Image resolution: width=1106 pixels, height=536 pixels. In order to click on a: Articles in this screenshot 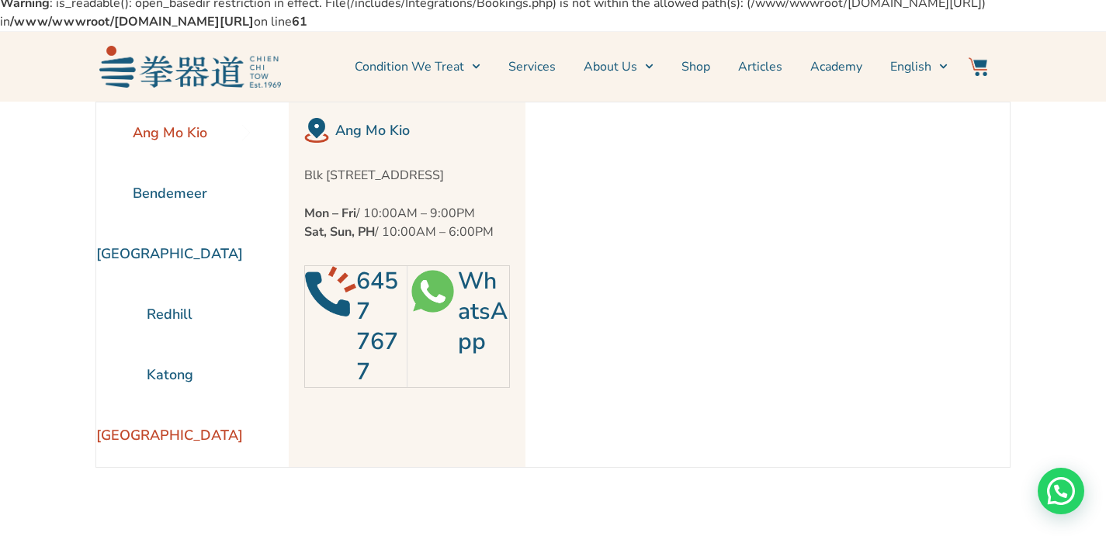, I will do `click(760, 67)`.